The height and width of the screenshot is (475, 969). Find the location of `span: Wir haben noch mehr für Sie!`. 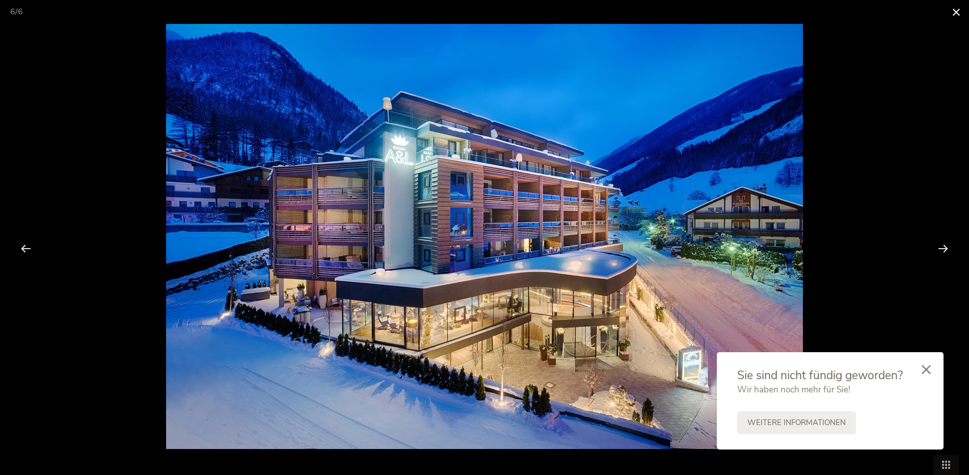

span: Wir haben noch mehr für Sie! is located at coordinates (794, 389).